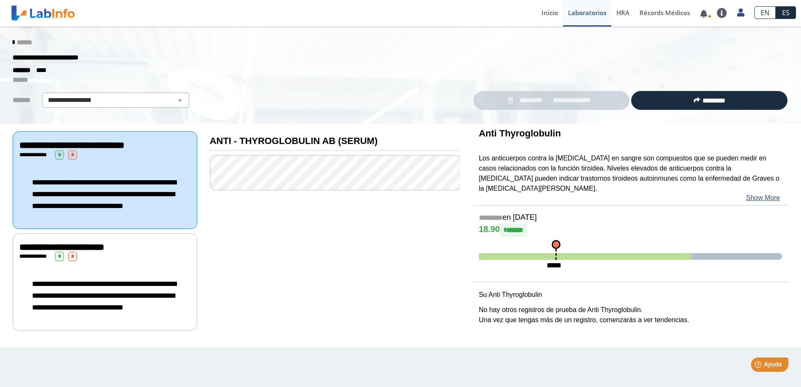  What do you see at coordinates (520, 133) in the screenshot?
I see `b: Anti Thyroglobulin` at bounding box center [520, 133].